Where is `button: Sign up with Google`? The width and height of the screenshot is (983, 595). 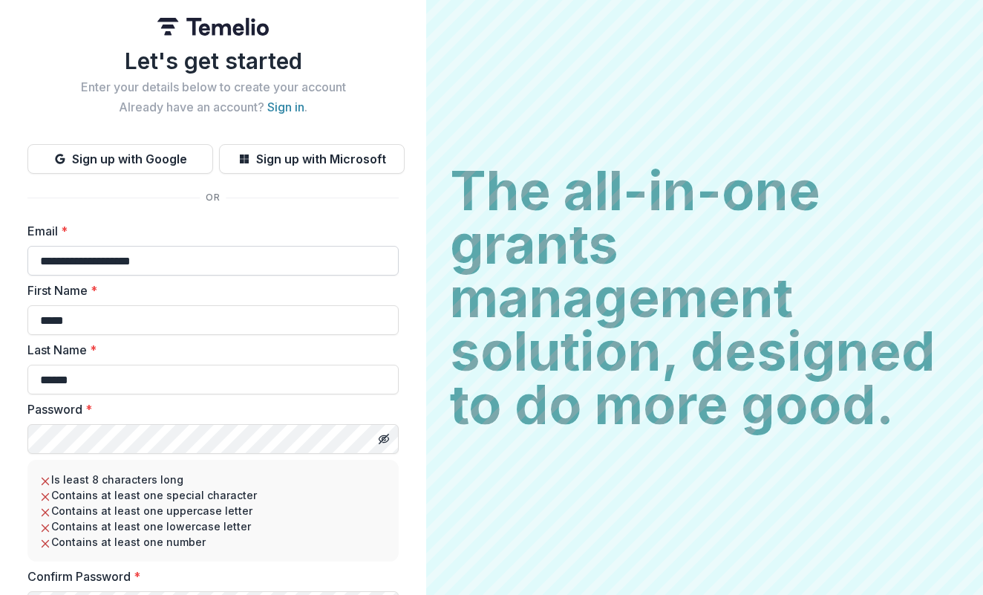
button: Sign up with Google is located at coordinates (120, 159).